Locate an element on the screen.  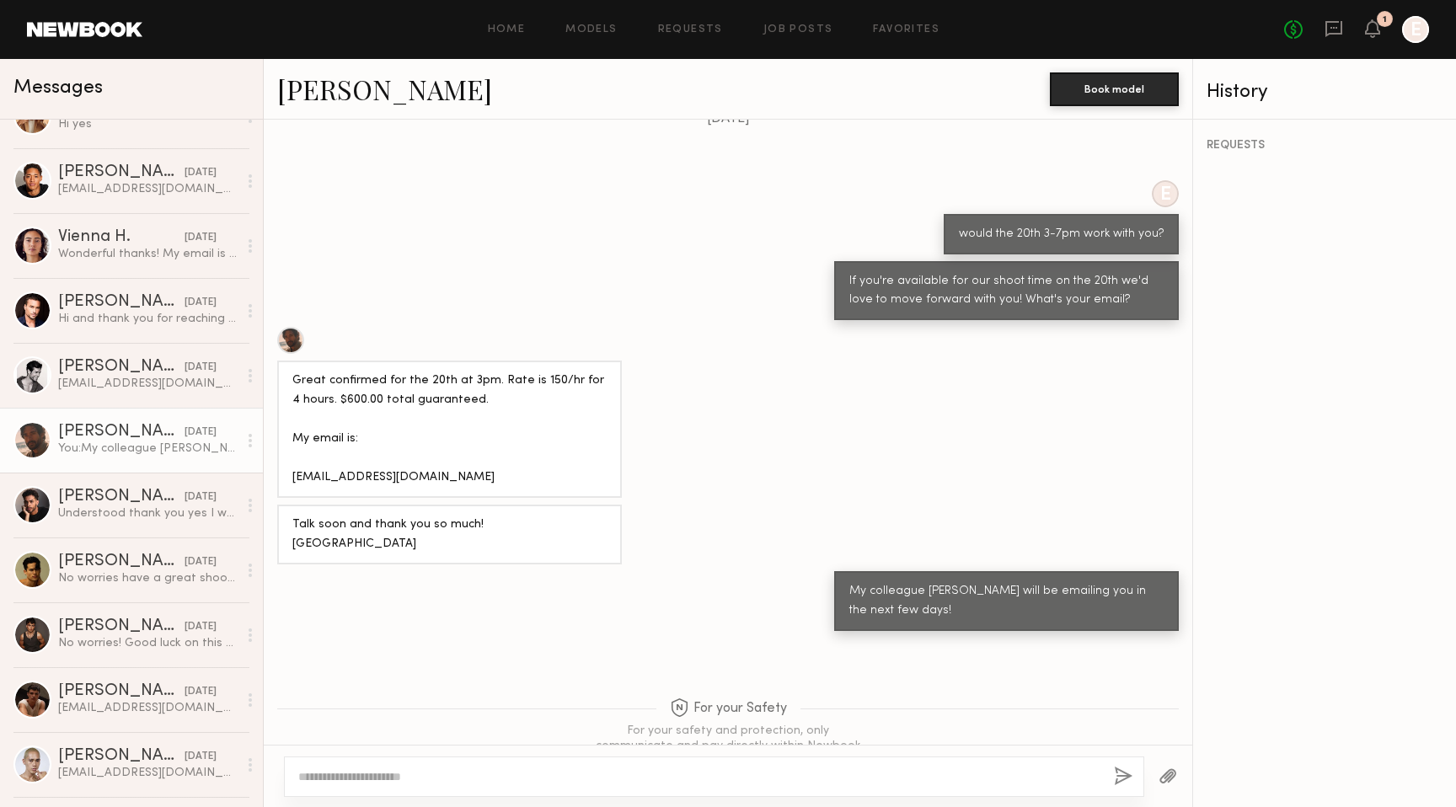
div: For your safety and protection, only communicate and pay directly within Newbook is located at coordinates (728, 739).